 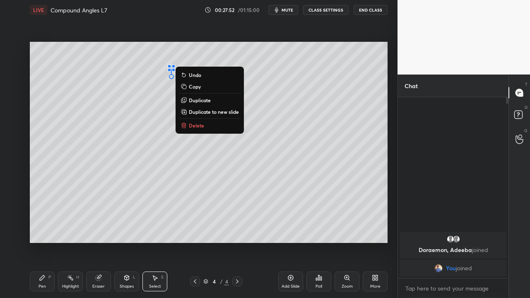 What do you see at coordinates (195, 87) in the screenshot?
I see `p: Copy` at bounding box center [195, 87].